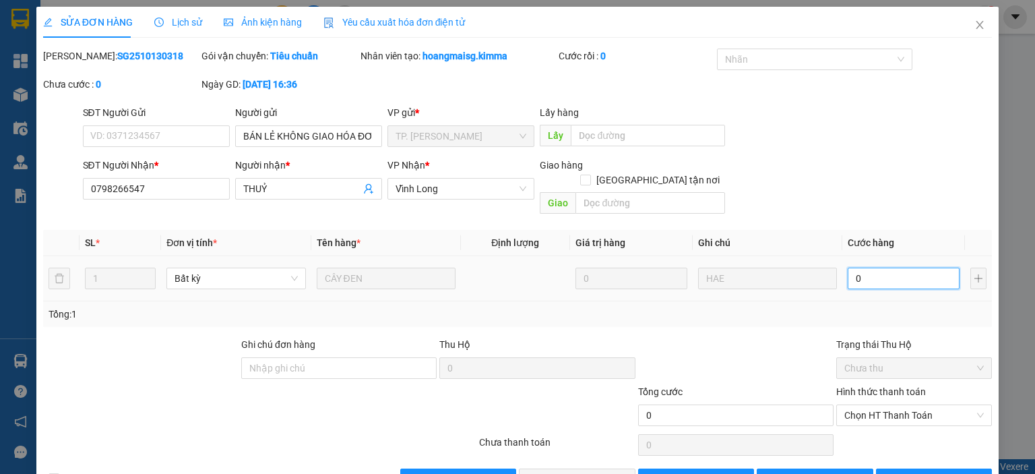 The image size is (1035, 474). Describe the element at coordinates (394, 22) in the screenshot. I see `span: Yêu cầu xuất hóa đơn điện tử` at that location.